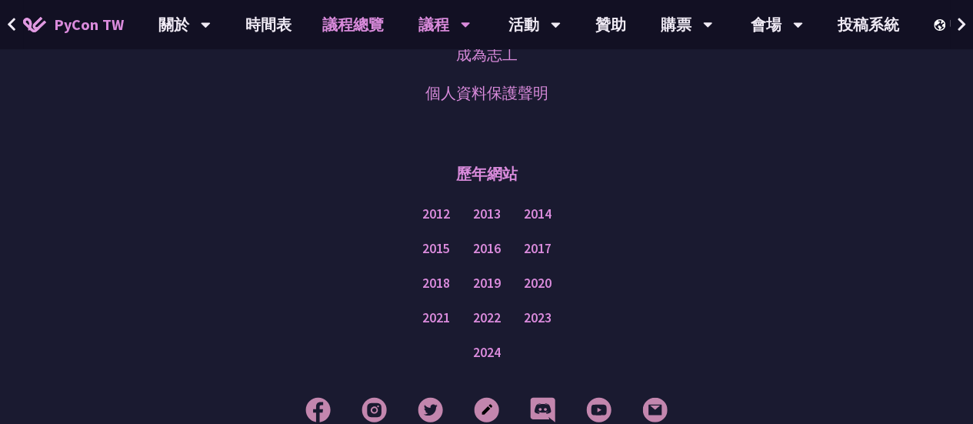 This screenshot has width=973, height=424. What do you see at coordinates (436, 214) in the screenshot?
I see `a: 2012` at bounding box center [436, 214].